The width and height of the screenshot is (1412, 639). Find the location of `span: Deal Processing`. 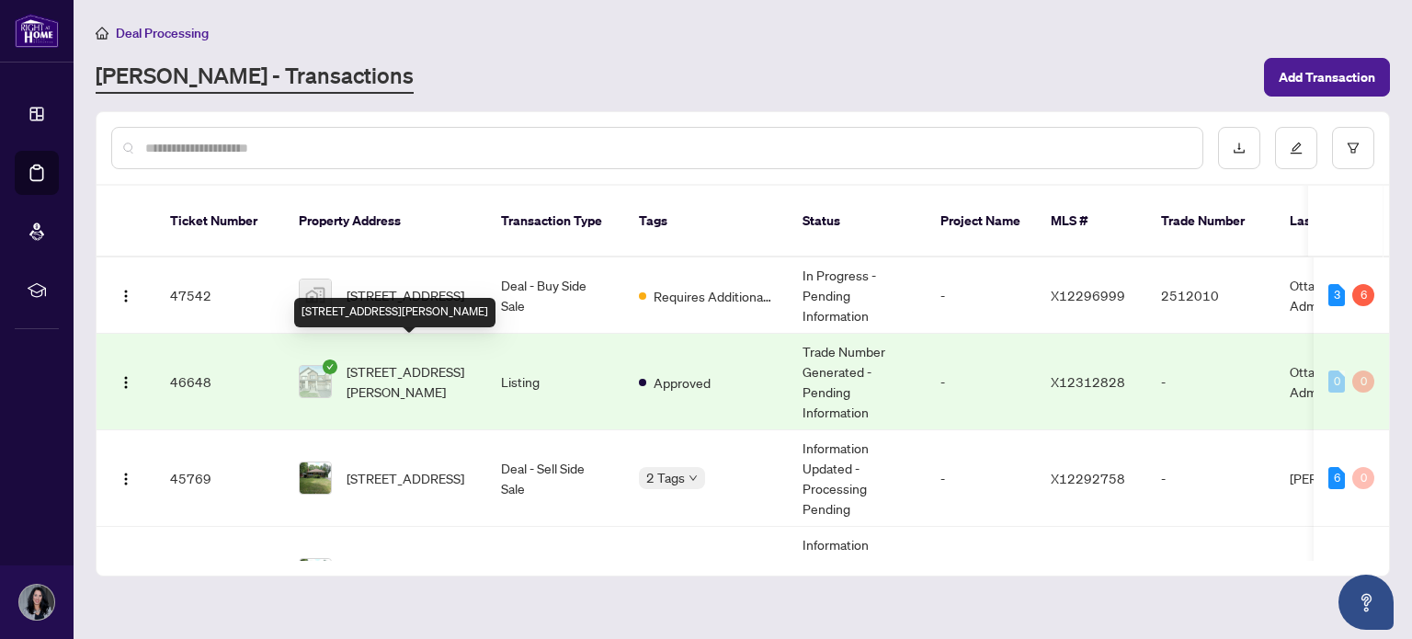

span: Deal Processing is located at coordinates (162, 33).